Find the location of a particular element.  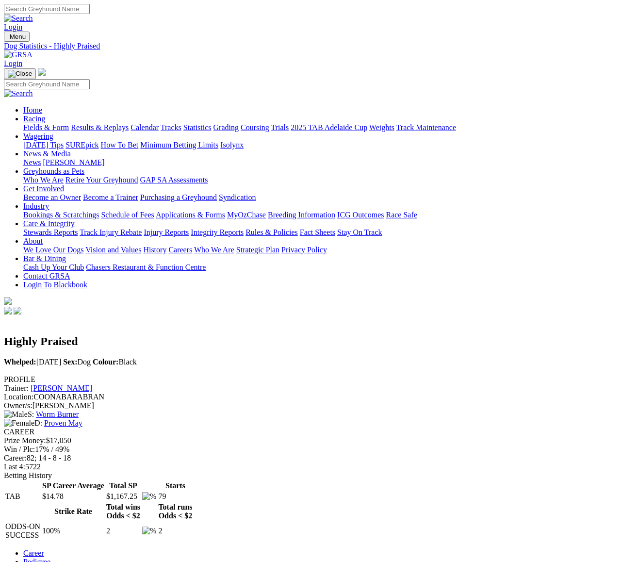

a: Stewards Reports is located at coordinates (50, 232).